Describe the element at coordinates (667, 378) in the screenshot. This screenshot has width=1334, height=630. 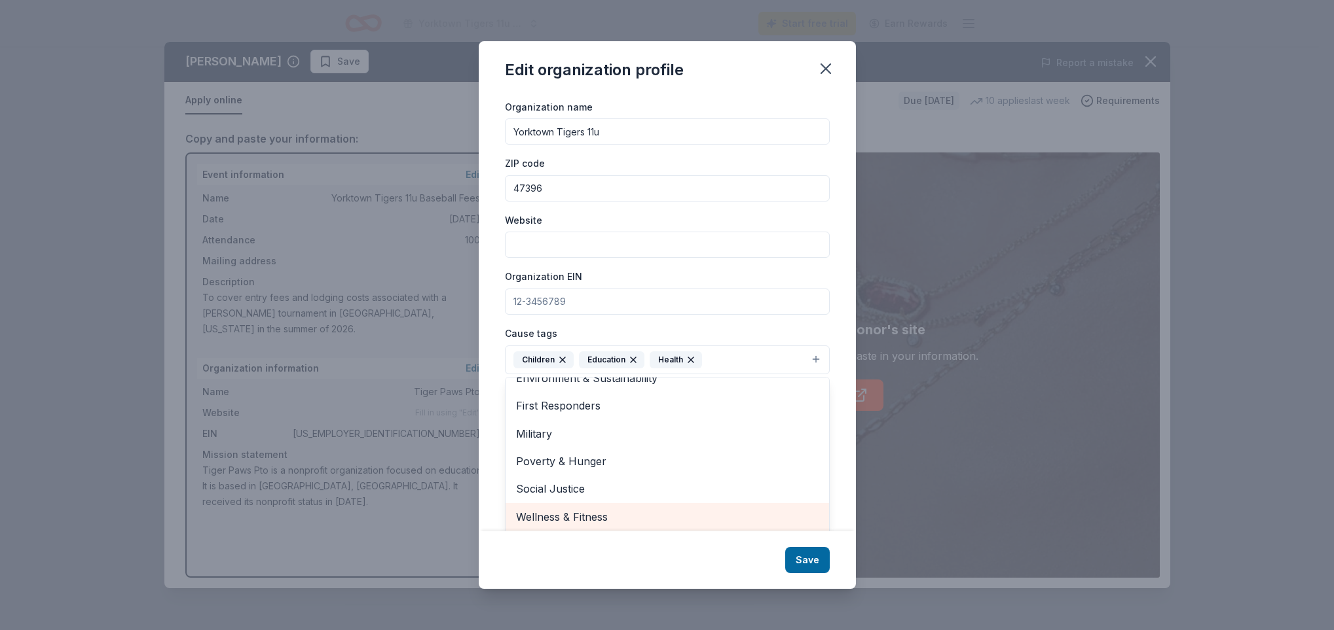
I see `span: Environment & Sustainability` at that location.